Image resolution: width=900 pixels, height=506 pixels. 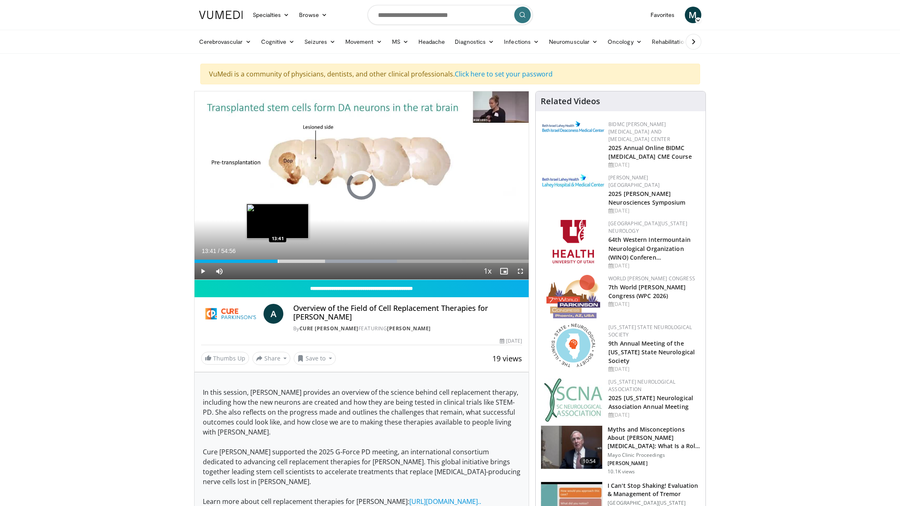 I want to click on img: VuMedi Logo, so click(x=221, y=15).